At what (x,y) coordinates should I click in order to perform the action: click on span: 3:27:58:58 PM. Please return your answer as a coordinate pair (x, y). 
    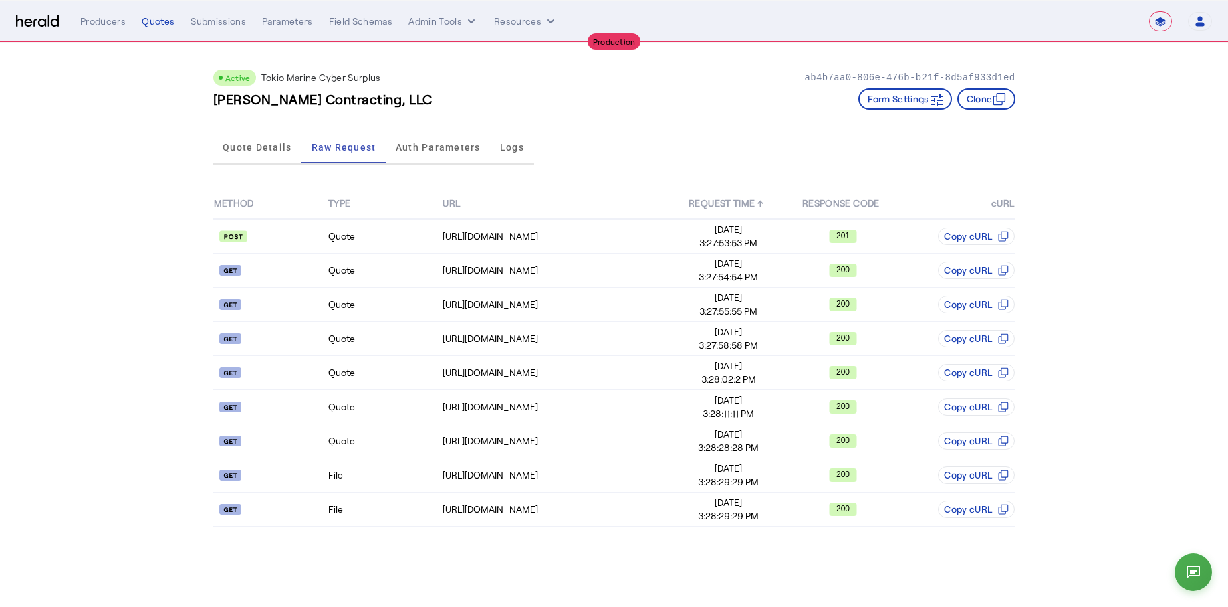
    Looking at the image, I should click on (728, 345).